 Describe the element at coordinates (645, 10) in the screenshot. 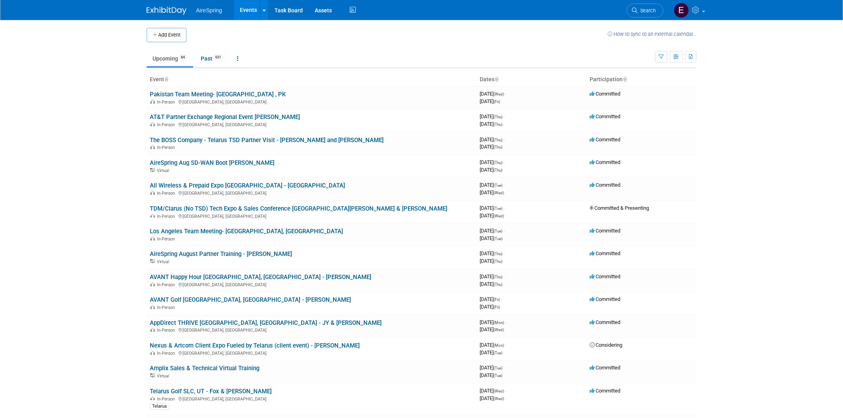

I see `a: Search` at that location.